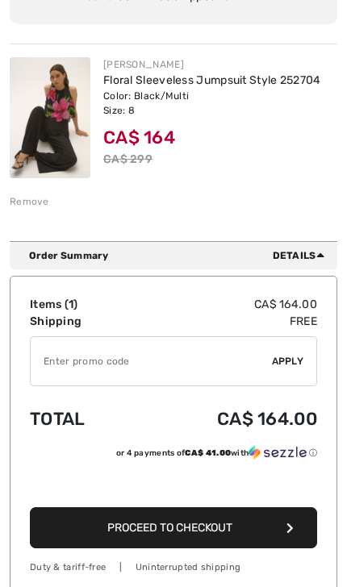 This screenshot has height=587, width=347. I want to click on div: or 4 payments of with, so click(216, 452).